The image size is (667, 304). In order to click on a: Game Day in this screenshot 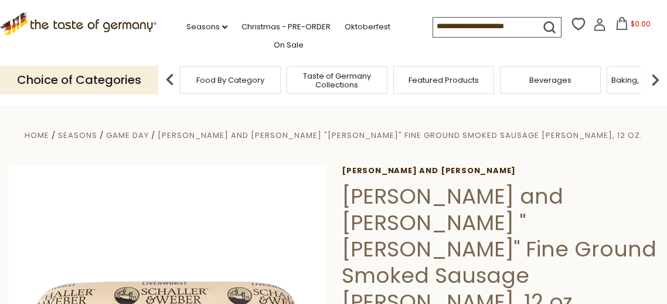, I will do `click(127, 135)`.